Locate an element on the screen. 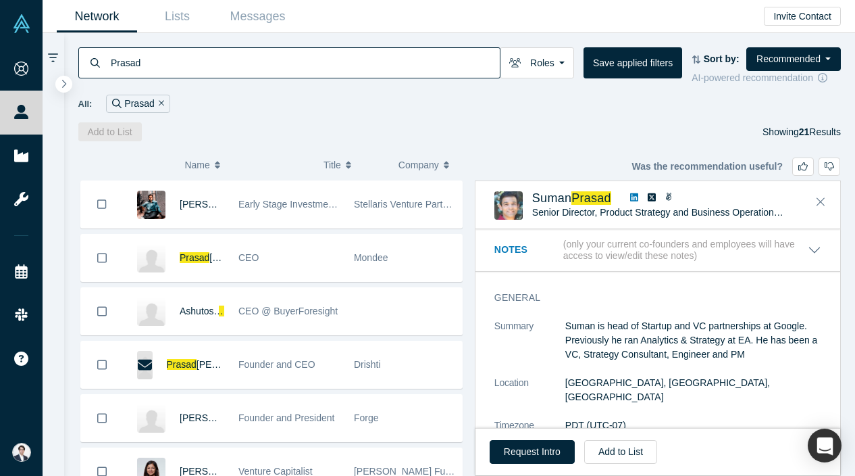  img: Prasad Gundumogula's Profile Image is located at coordinates (151, 258).